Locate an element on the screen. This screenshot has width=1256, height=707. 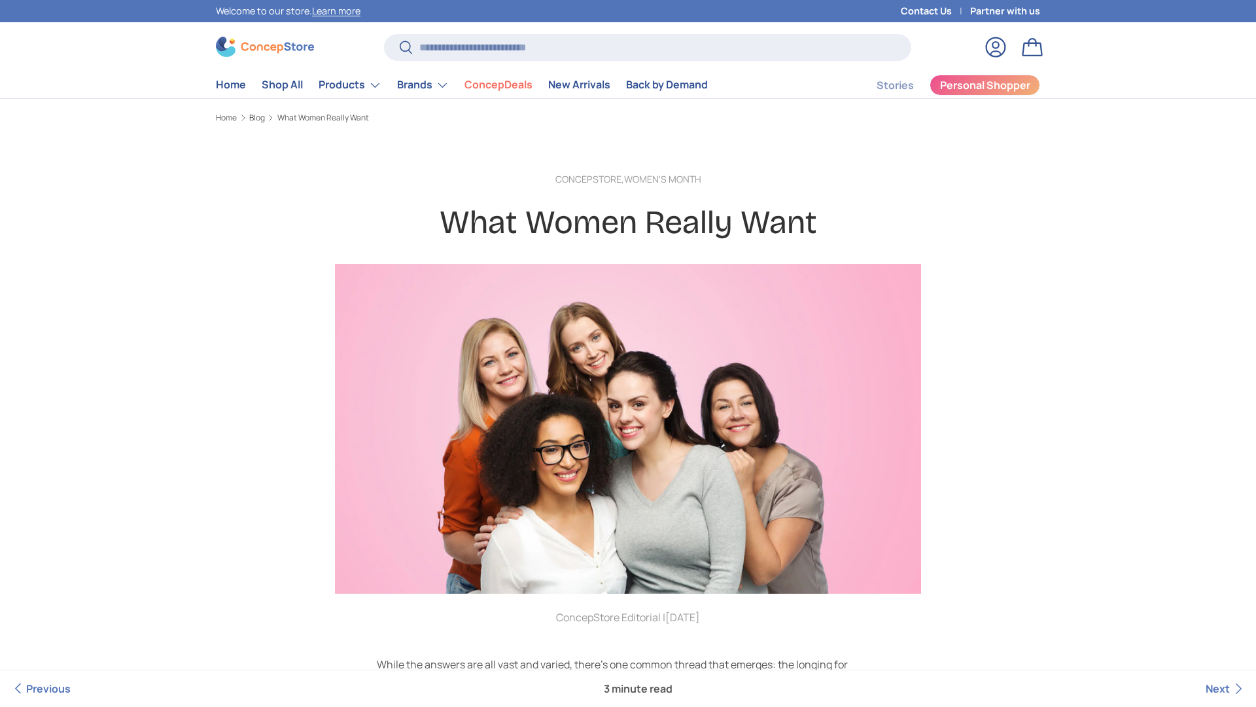
nav: Primary is located at coordinates (462, 85).